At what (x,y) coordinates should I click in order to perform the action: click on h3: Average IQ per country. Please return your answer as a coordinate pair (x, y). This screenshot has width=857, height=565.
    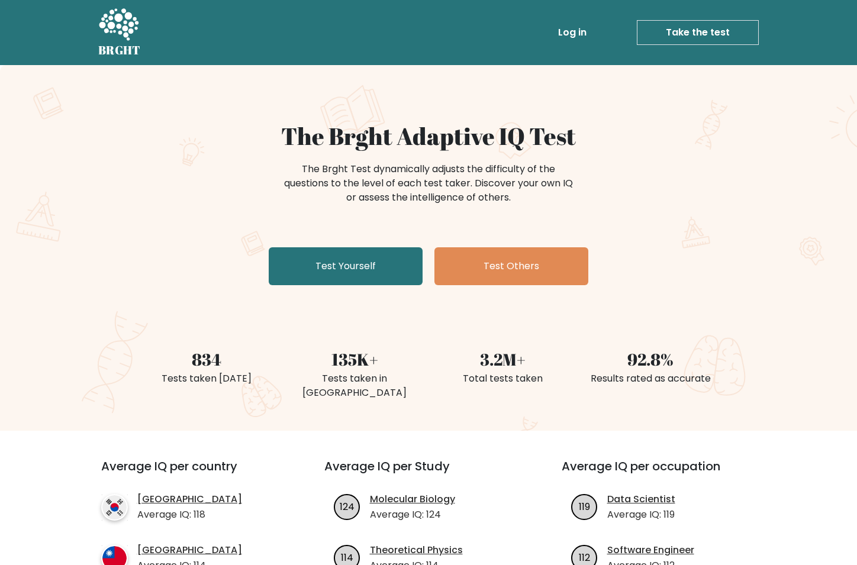
    Looking at the image, I should click on (191, 474).